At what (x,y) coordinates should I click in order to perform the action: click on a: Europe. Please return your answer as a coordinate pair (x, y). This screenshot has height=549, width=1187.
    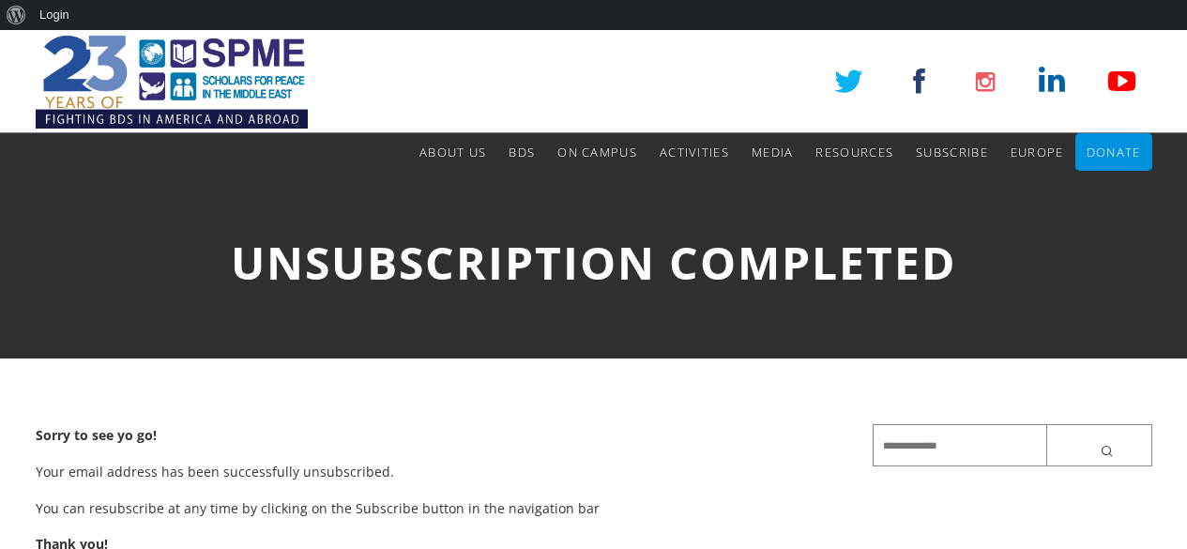
    Looking at the image, I should click on (1037, 152).